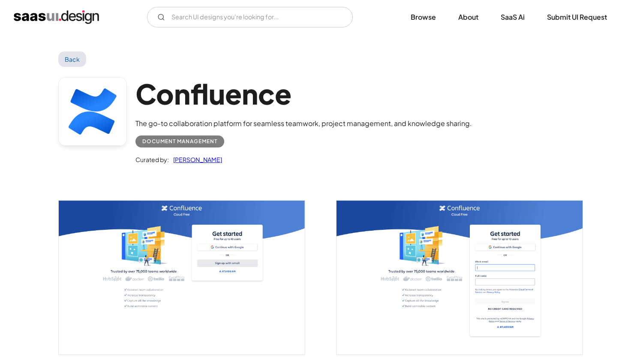 Image resolution: width=631 pixels, height=364 pixels. I want to click on img: 64181e774370bbeb1b915f20_Confluence%20Signup%20Screen.png, so click(459, 277).